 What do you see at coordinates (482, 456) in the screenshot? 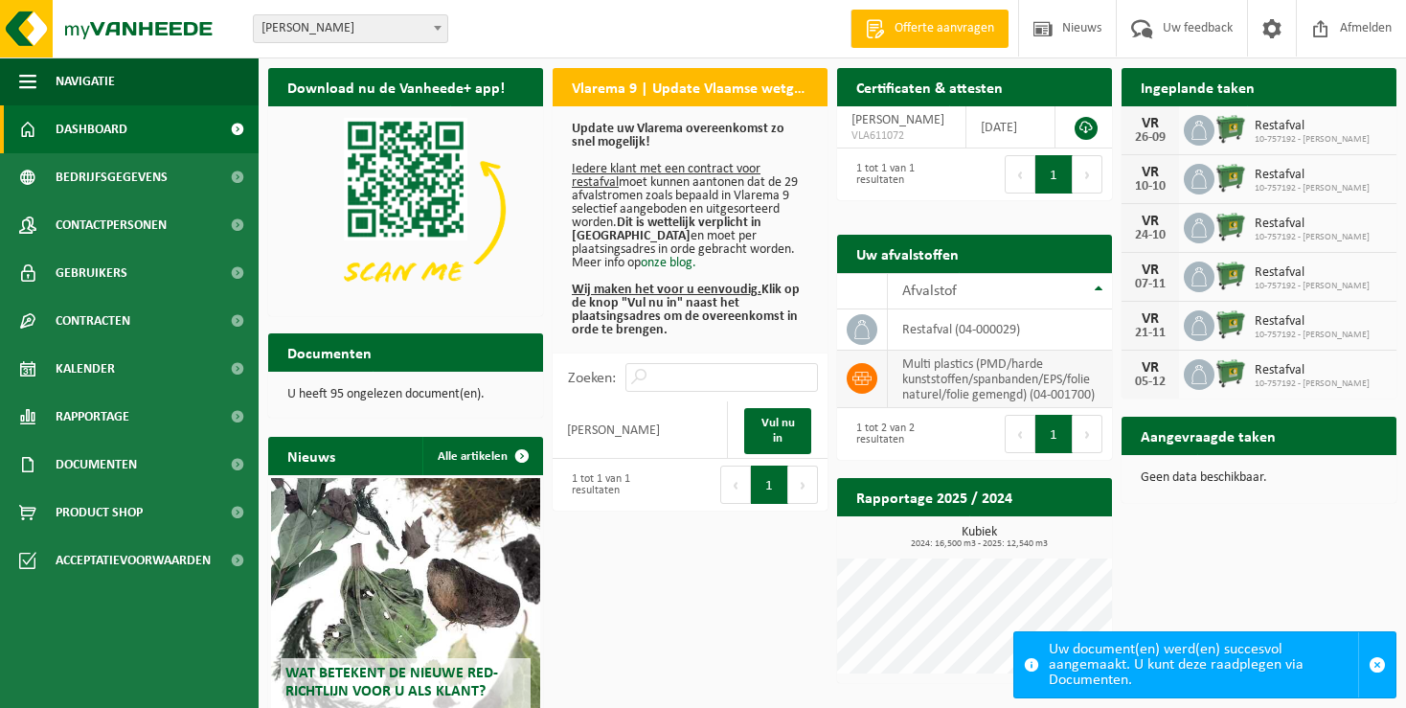
I see `a: Alle artikelen` at bounding box center [482, 456].